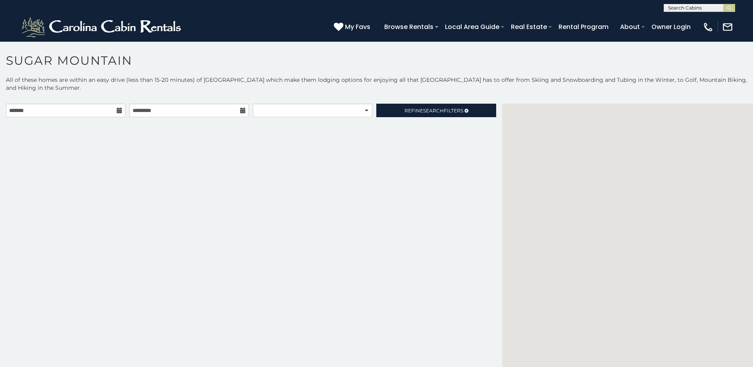  Describe the element at coordinates (630, 27) in the screenshot. I see `a: About` at that location.